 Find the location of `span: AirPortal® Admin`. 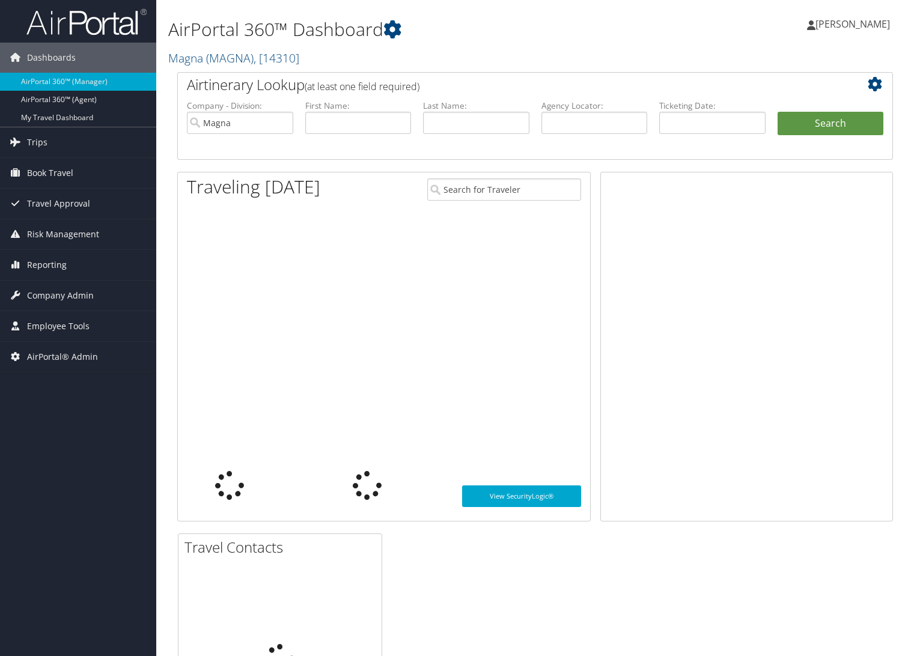

span: AirPortal® Admin is located at coordinates (63, 357).